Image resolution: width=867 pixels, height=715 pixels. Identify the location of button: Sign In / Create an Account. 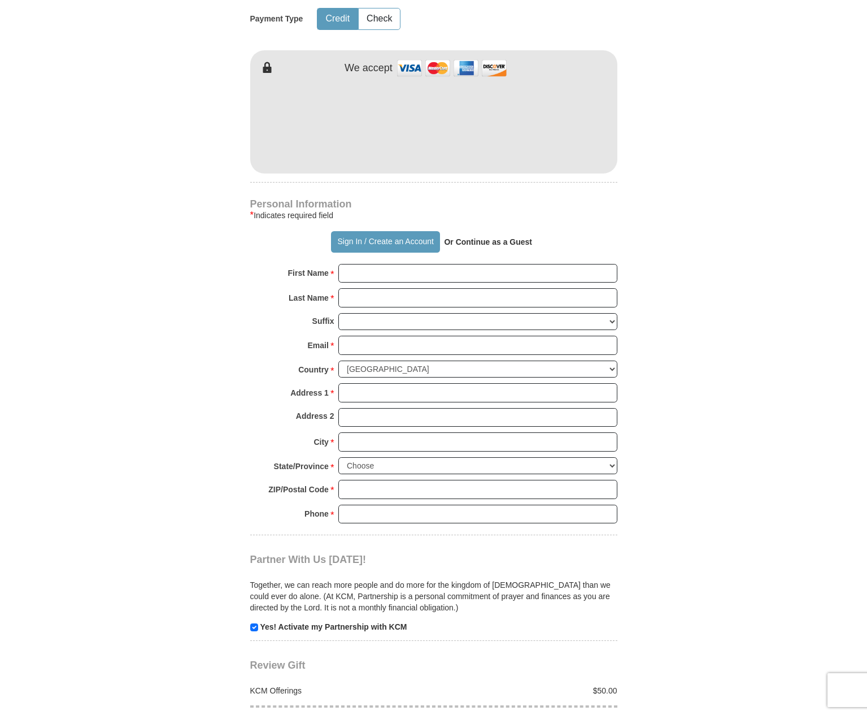
(385, 242).